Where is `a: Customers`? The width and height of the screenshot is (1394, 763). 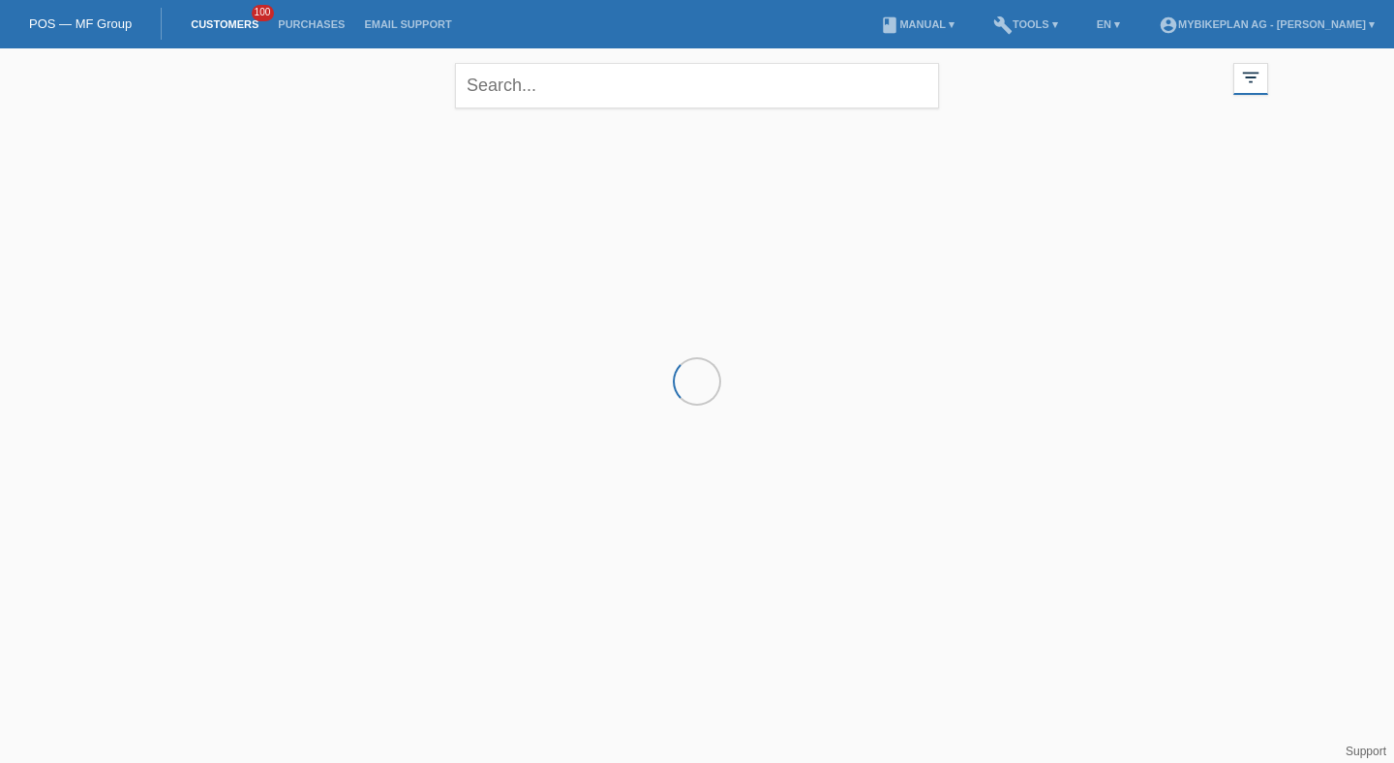
a: Customers is located at coordinates (225, 24).